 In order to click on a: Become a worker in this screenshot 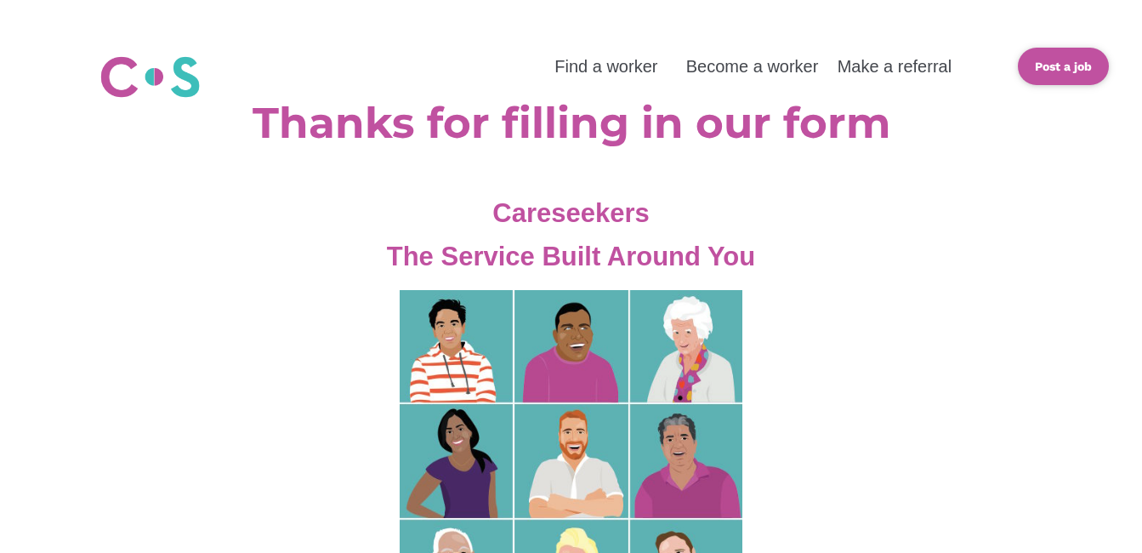, I will do `click(752, 66)`.